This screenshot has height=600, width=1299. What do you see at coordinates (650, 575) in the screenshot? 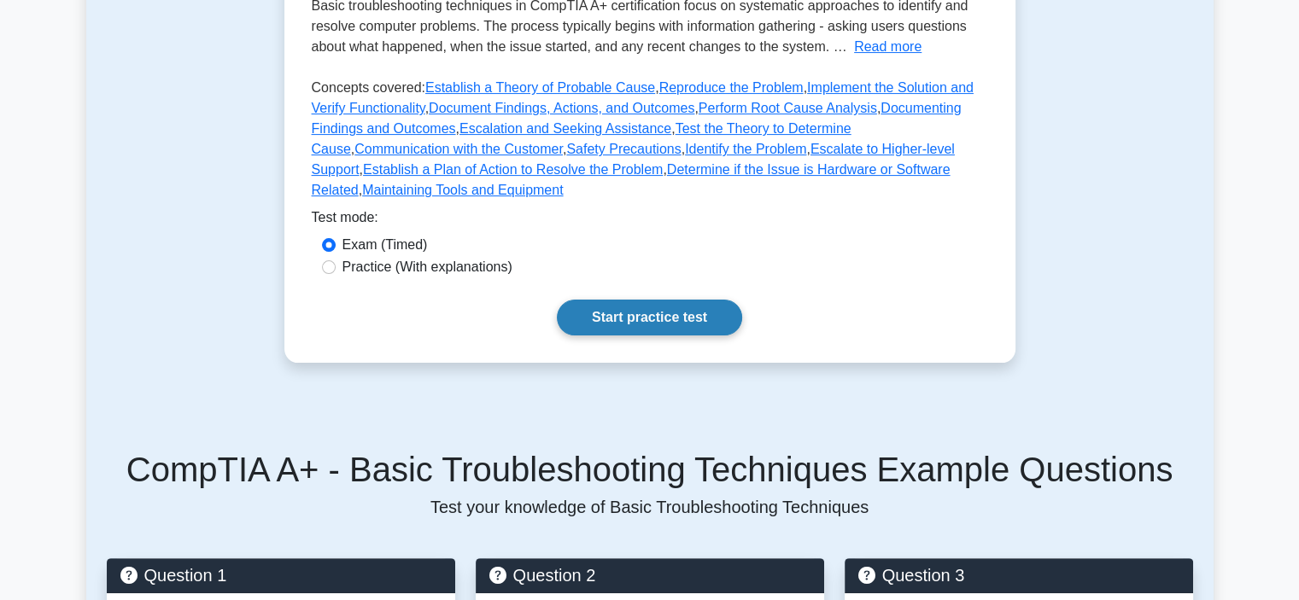
I see `h5: Question 2` at bounding box center [650, 575].